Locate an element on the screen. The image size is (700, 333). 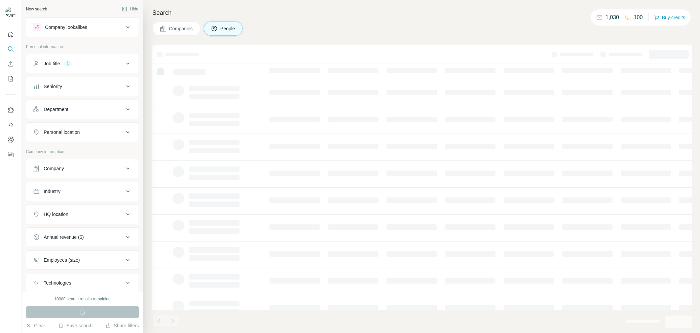
button: Save search is located at coordinates (75, 326).